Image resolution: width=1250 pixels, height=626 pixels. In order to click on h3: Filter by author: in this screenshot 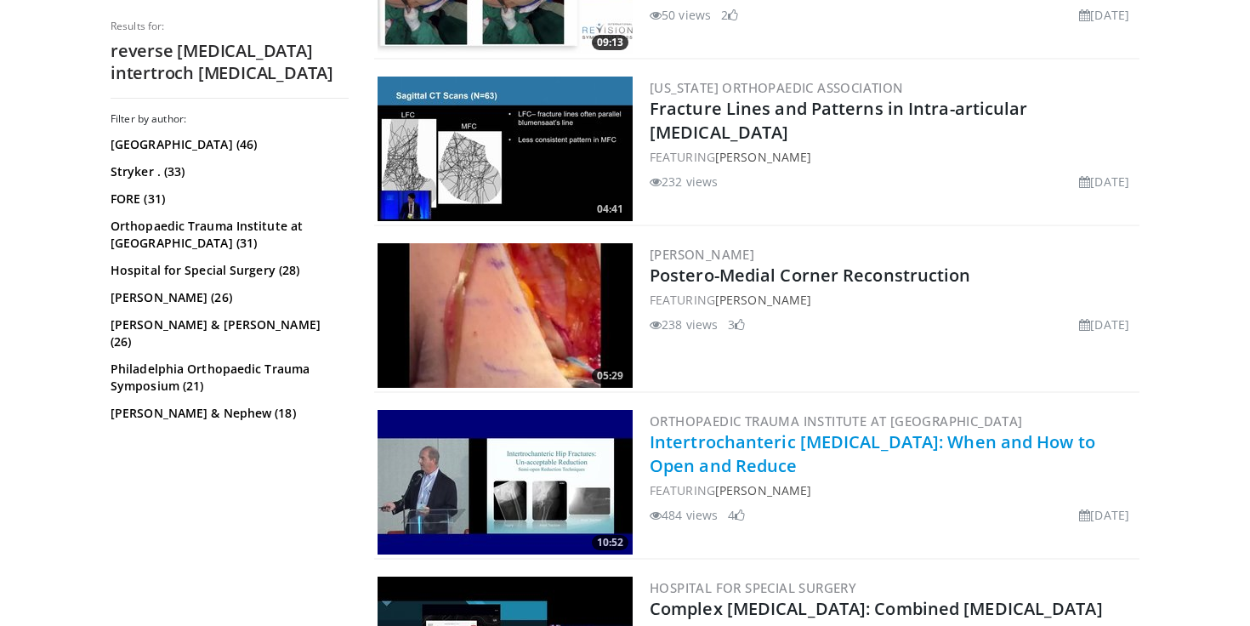, I will do `click(230, 119)`.